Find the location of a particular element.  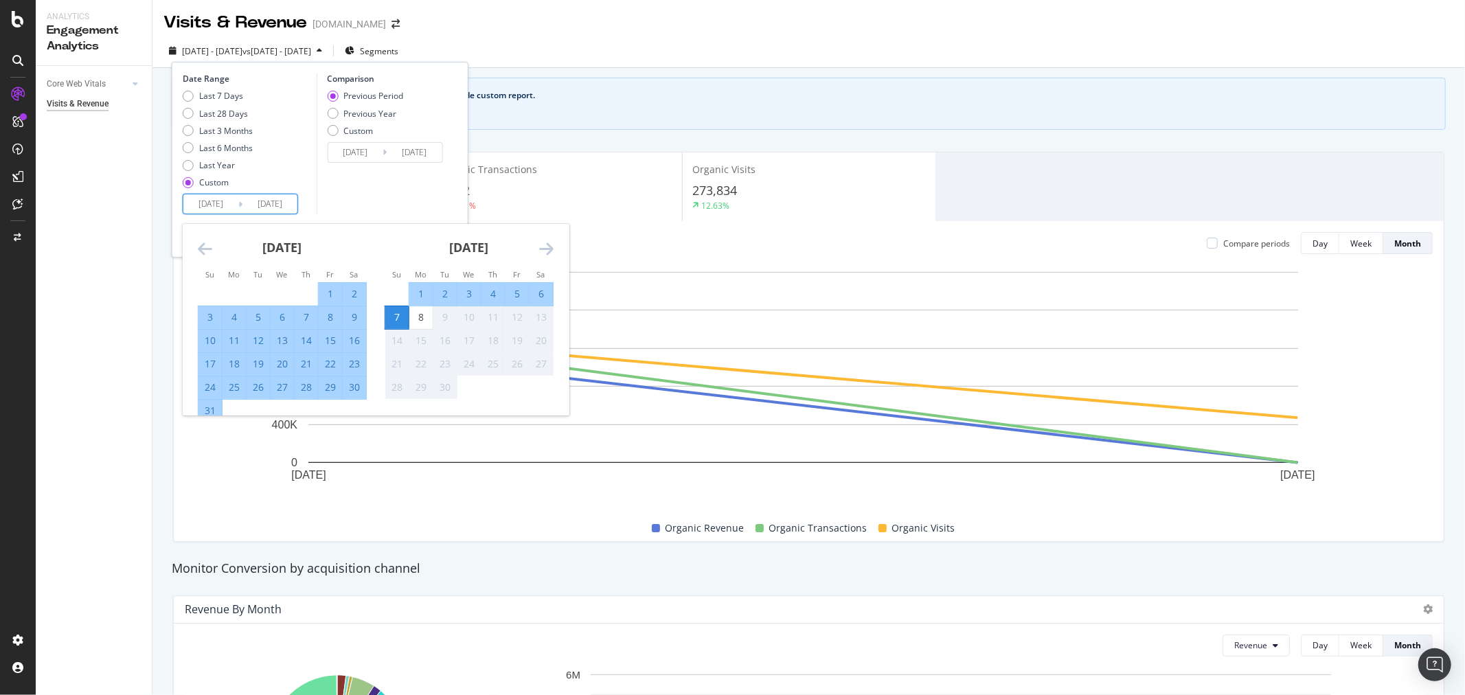

td: Choose Monday, September 8, 2025 as your check-out date. It’s available. is located at coordinates (420, 317).